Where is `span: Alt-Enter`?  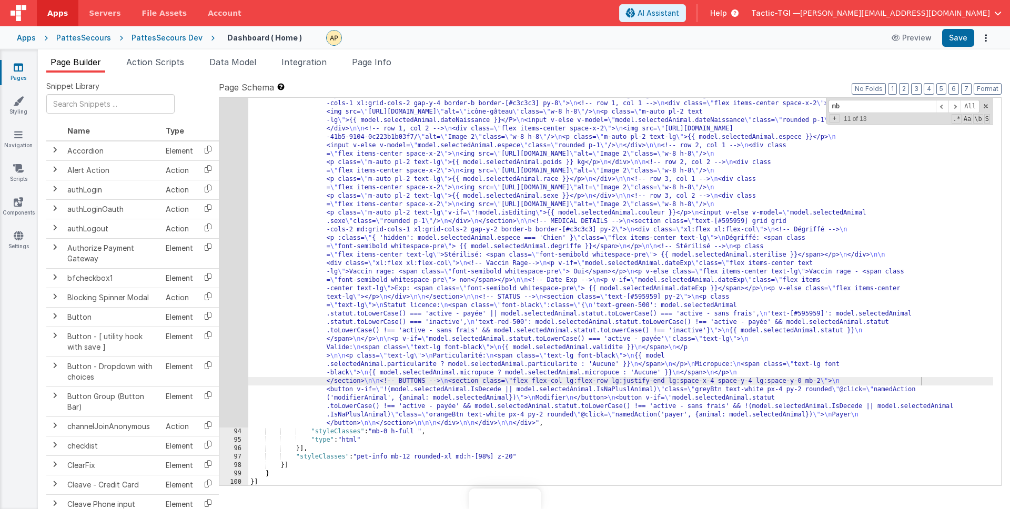 span: Alt-Enter is located at coordinates (970, 106).